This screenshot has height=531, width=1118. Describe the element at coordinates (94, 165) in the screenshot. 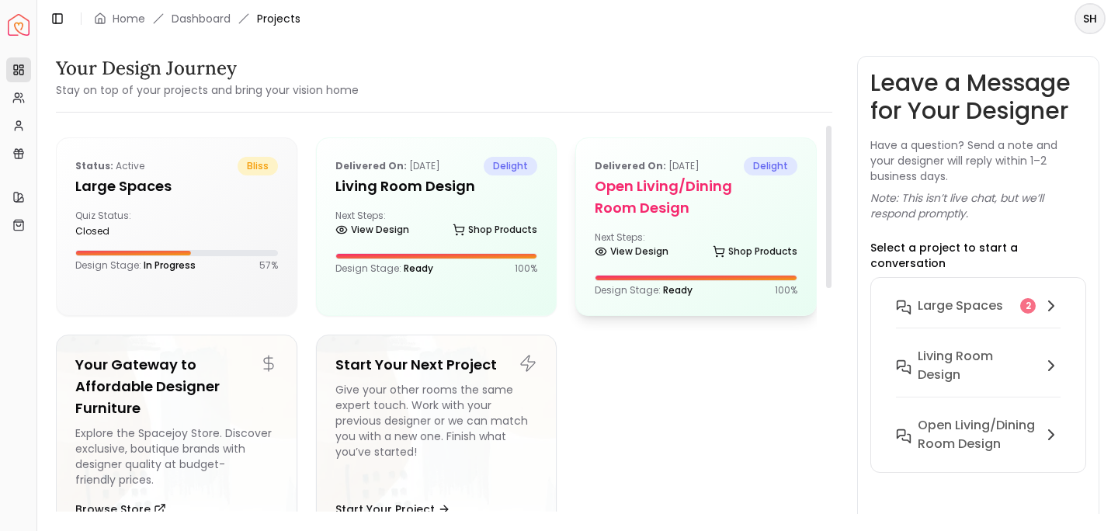

I see `b: Status:` at that location.